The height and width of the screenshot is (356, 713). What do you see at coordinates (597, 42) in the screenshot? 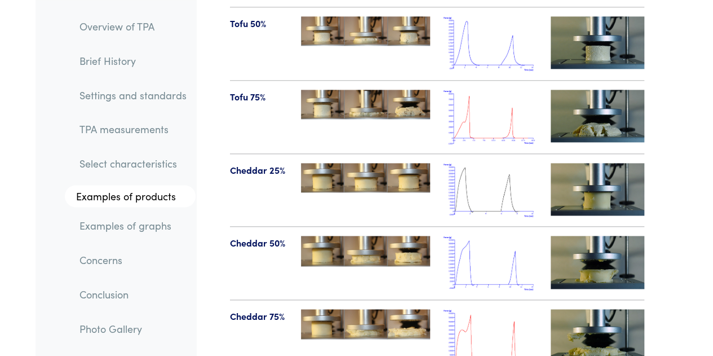
I see `img: tofu-videotn-25.jpg` at bounding box center [597, 42].